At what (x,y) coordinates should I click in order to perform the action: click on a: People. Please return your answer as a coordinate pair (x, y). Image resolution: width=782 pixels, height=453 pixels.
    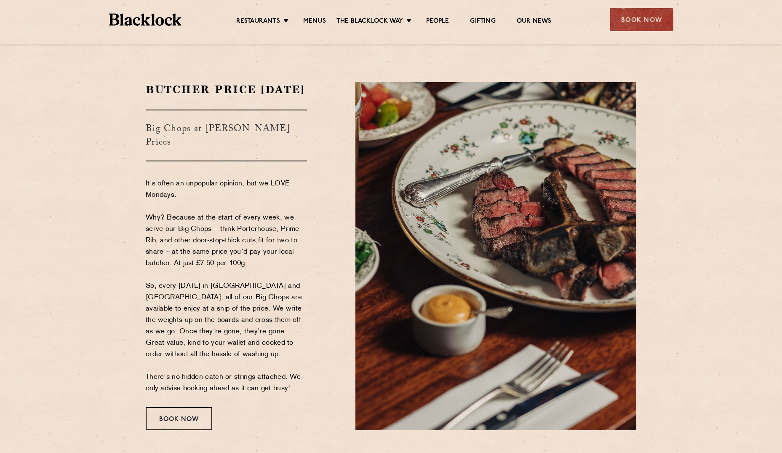
    Looking at the image, I should click on (437, 22).